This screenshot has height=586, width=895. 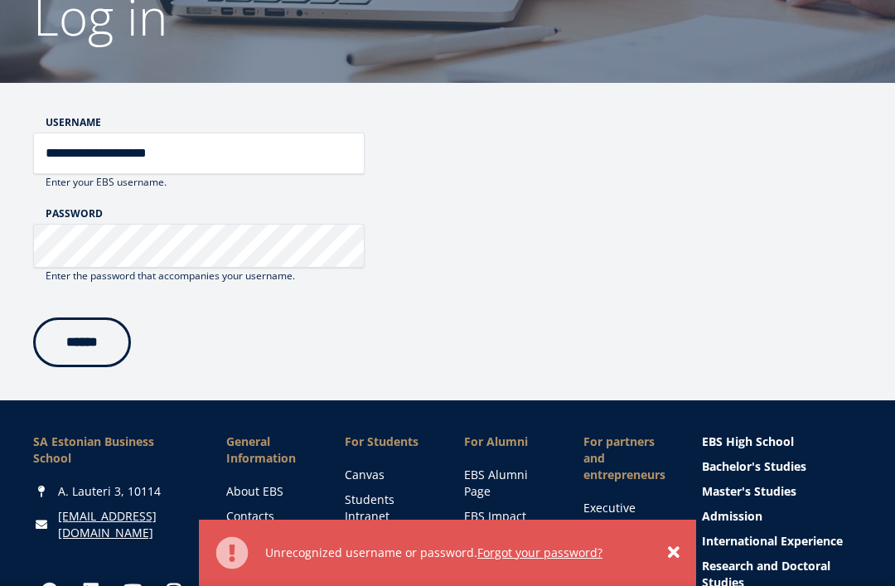 I want to click on a: Students Intranet, so click(x=388, y=508).